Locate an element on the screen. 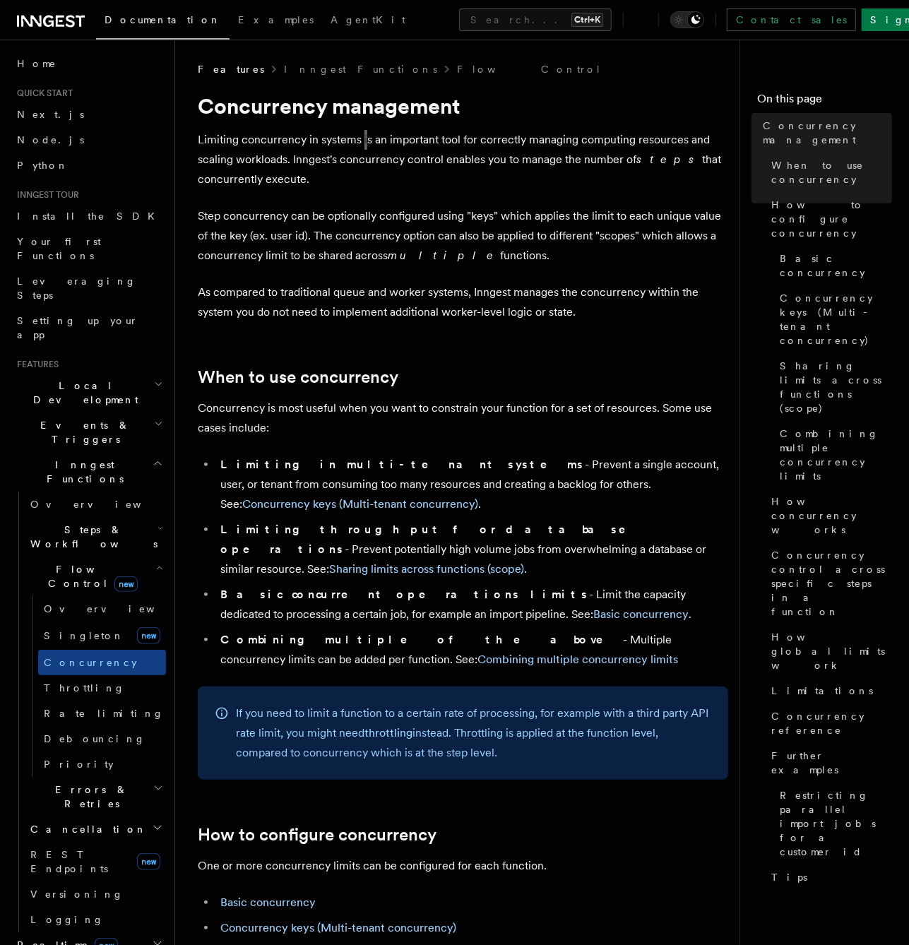 The width and height of the screenshot is (909, 945). h1: Concurrency management is located at coordinates (462, 106).